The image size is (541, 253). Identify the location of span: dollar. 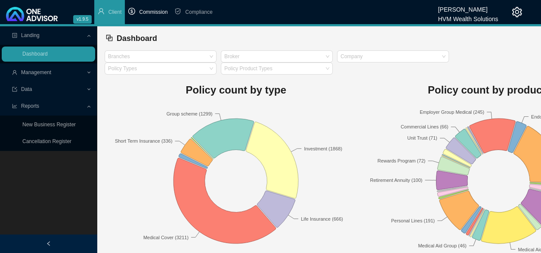
(132, 11).